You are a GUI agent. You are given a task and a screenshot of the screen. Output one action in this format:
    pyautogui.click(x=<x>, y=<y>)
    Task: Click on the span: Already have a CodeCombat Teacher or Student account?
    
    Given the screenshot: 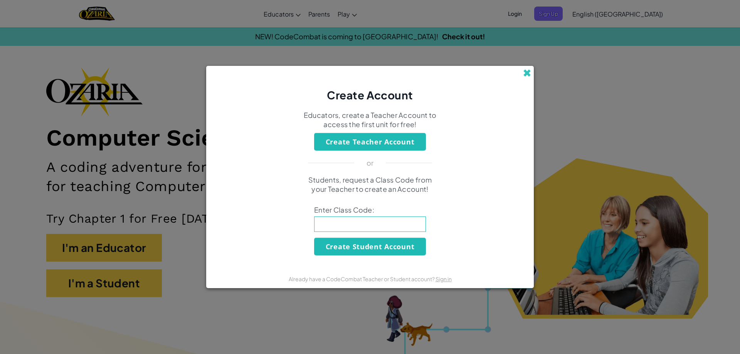 What is the action you would take?
    pyautogui.click(x=362, y=279)
    